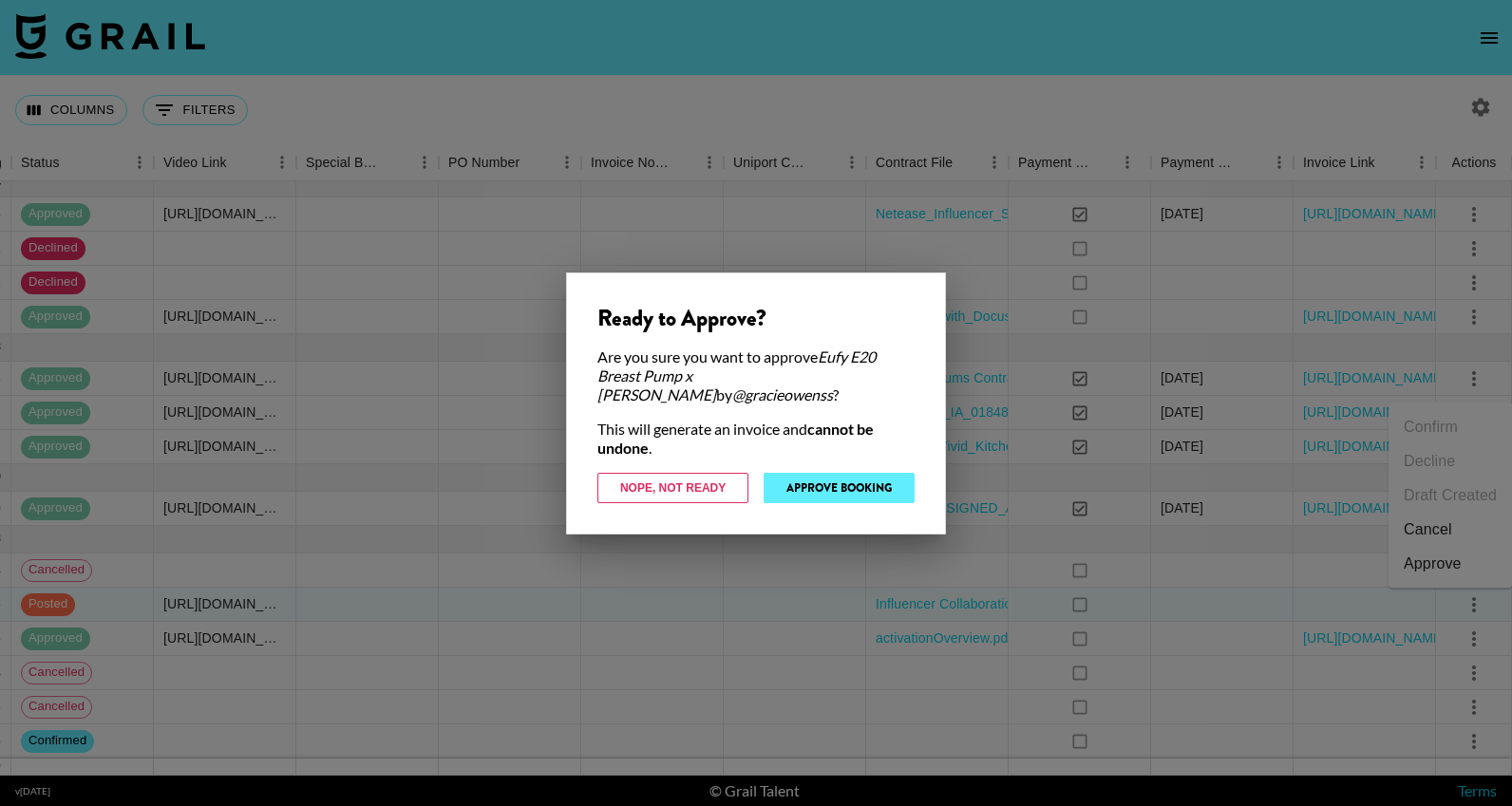  I want to click on em: @ gracieowenss, so click(783, 394).